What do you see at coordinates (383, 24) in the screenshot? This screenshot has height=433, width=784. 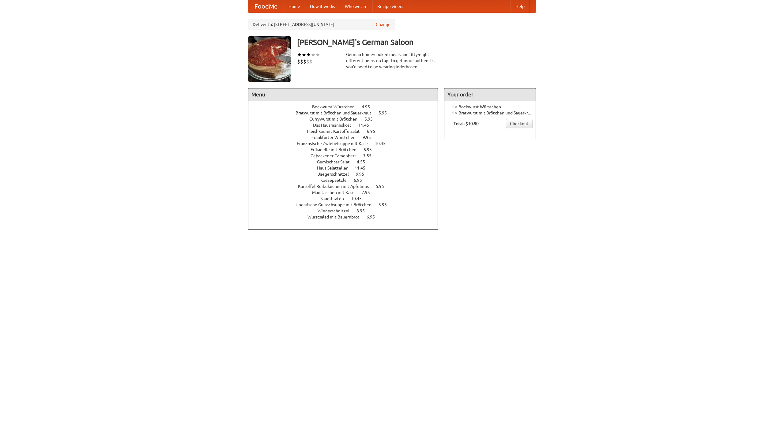 I see `a: Change` at bounding box center [383, 24].